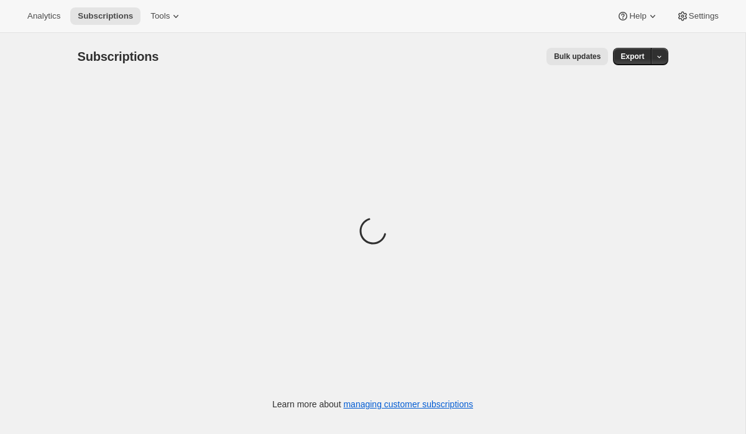 The height and width of the screenshot is (434, 746). Describe the element at coordinates (408, 405) in the screenshot. I see `a: managing customer subscriptions` at that location.